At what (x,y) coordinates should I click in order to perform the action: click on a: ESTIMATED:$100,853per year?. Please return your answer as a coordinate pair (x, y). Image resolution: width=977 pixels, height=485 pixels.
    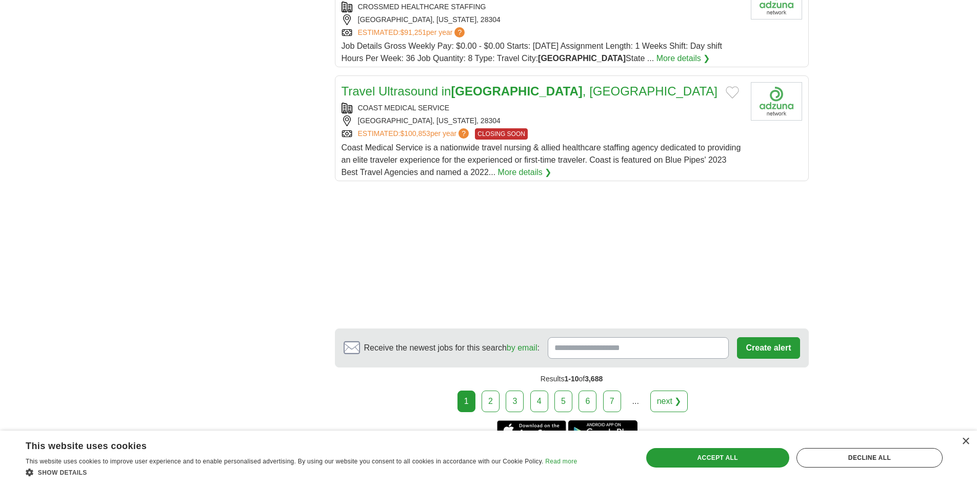
    Looking at the image, I should click on (414, 134).